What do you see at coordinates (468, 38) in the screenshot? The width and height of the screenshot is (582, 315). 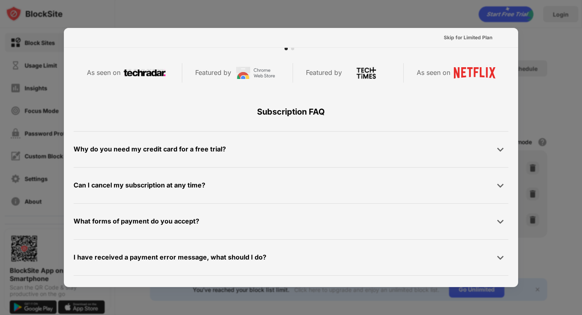 I see `div: Skip for Limited Plan` at bounding box center [468, 38].